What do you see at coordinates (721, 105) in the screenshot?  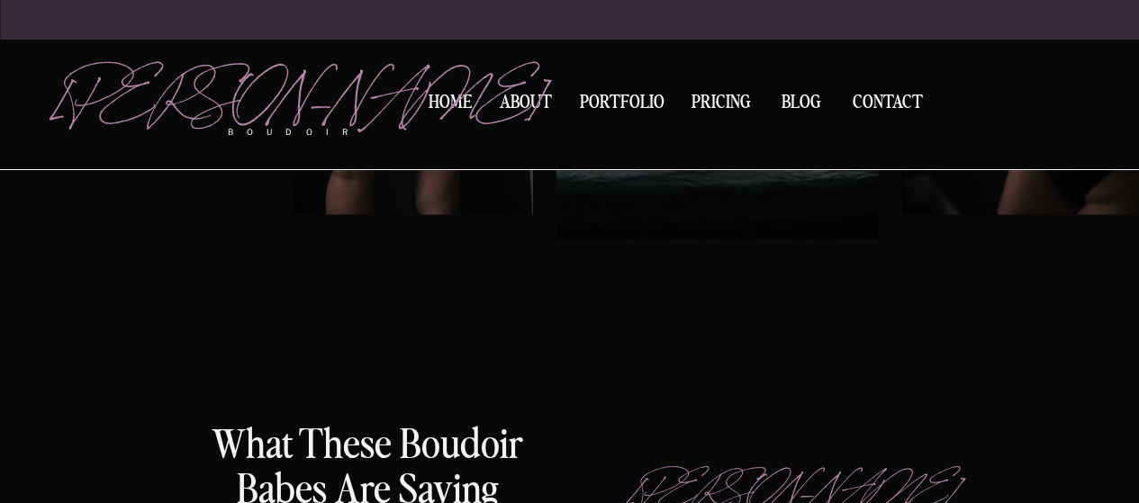 I see `a: Pricing` at bounding box center [721, 105].